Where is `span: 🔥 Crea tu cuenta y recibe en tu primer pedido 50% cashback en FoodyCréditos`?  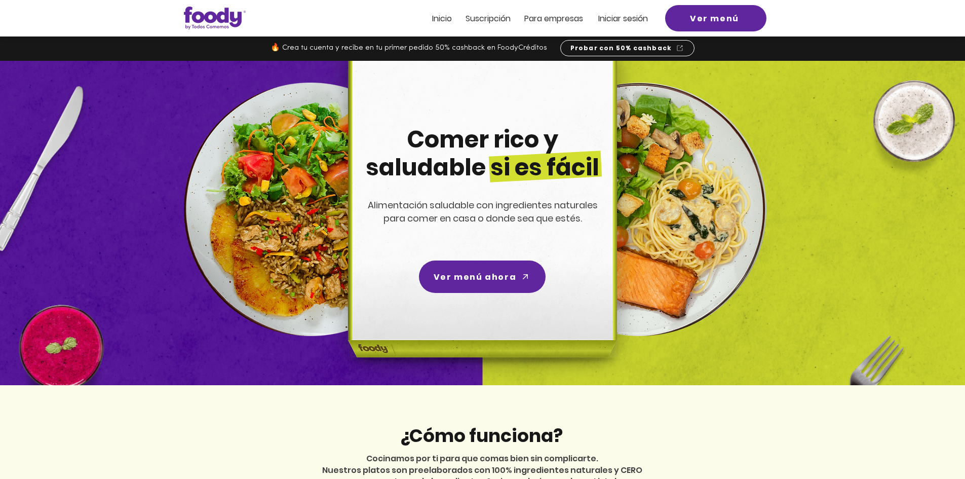 span: 🔥 Crea tu cuenta y recibe en tu primer pedido 50% cashback en FoodyCréditos is located at coordinates (409, 48).